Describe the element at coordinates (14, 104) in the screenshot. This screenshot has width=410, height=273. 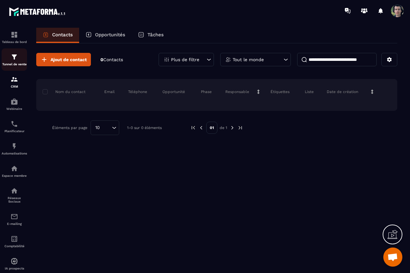
I see `a: automationsautomationsWebinaire` at that location.